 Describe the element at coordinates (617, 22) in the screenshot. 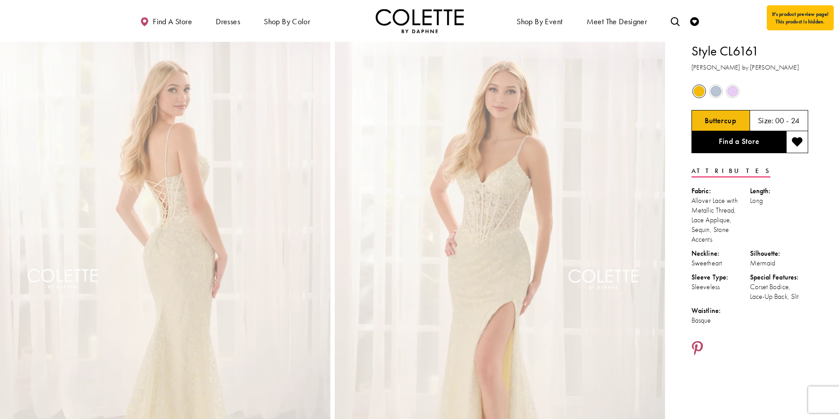

I see `span: Meet the designer` at that location.